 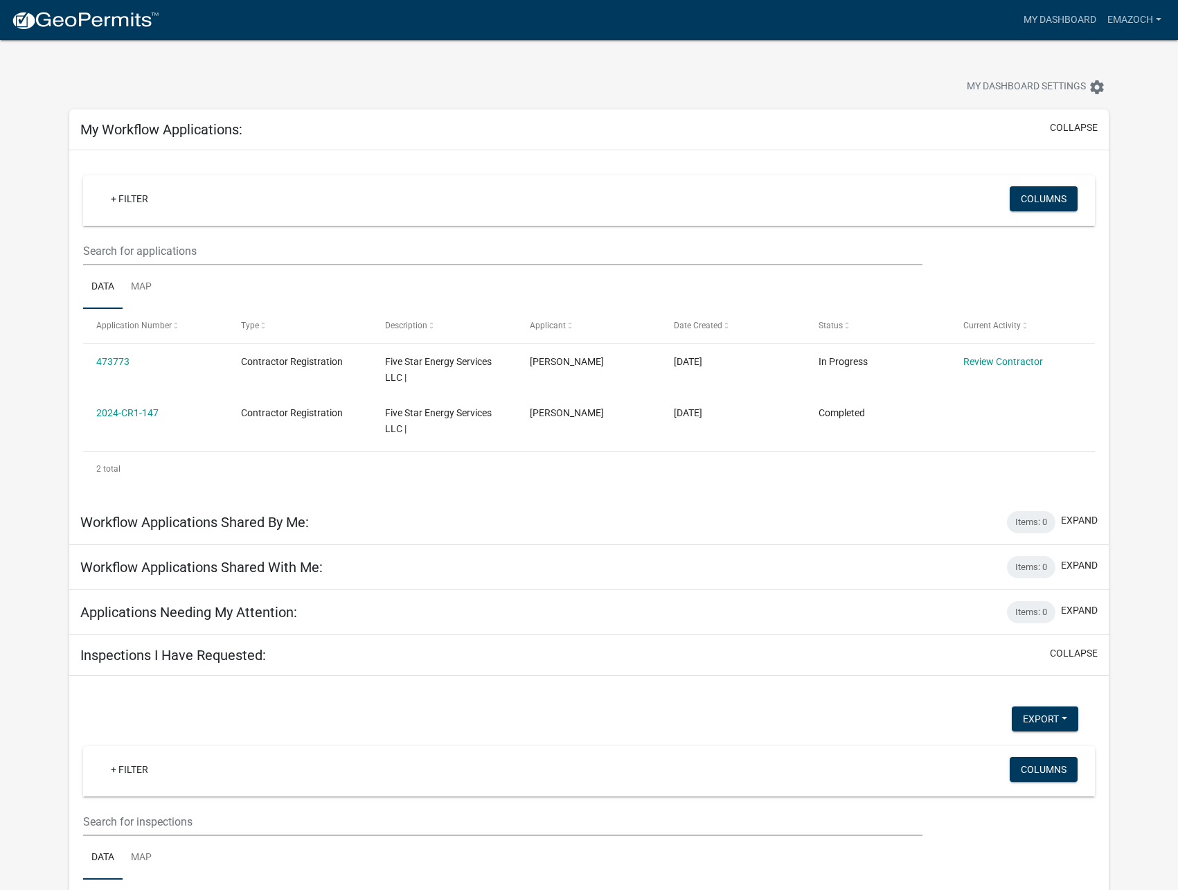 I want to click on input: Search for inspections, so click(x=503, y=821).